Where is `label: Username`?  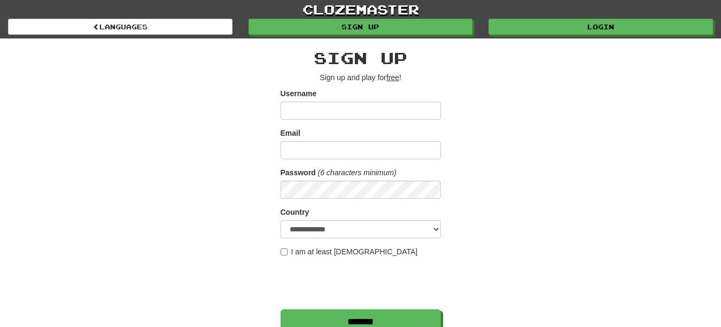 label: Username is located at coordinates (299, 94).